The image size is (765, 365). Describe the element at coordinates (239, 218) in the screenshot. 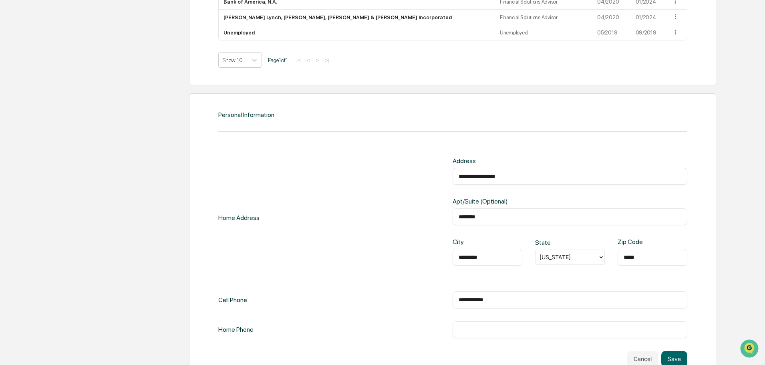

I see `div: Home Address` at that location.